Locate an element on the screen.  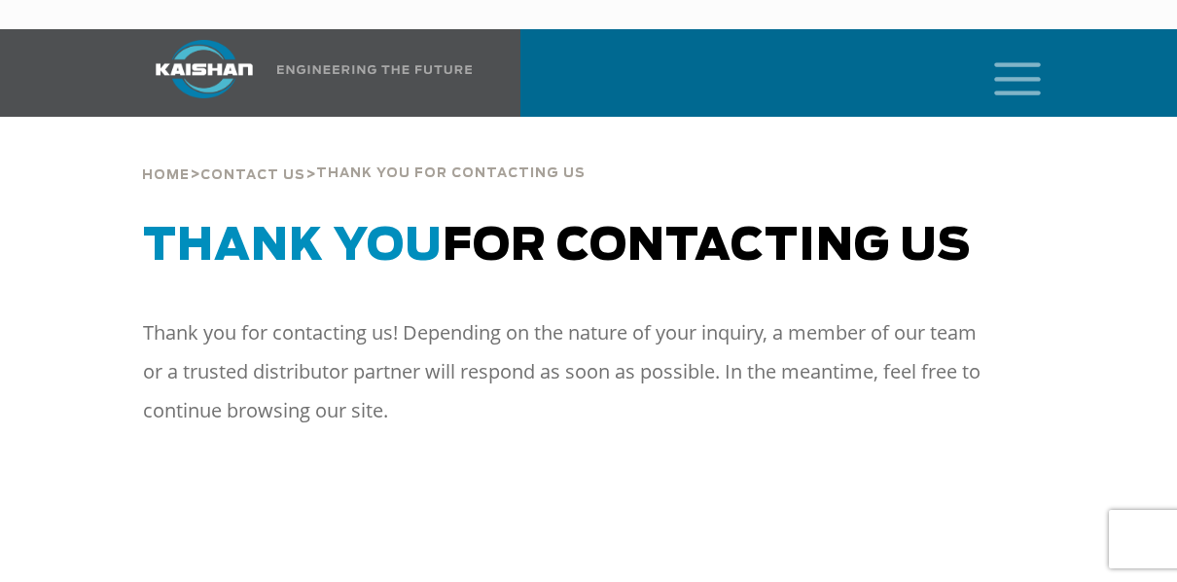
a: Contact Us is located at coordinates (253, 174).